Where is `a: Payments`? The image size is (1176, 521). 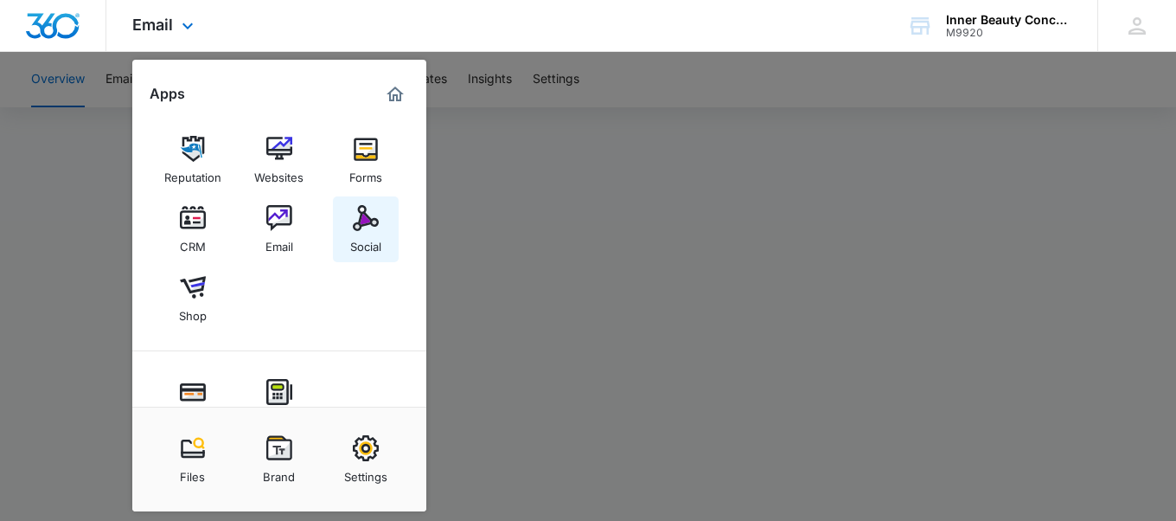
a: Payments is located at coordinates (193, 403).